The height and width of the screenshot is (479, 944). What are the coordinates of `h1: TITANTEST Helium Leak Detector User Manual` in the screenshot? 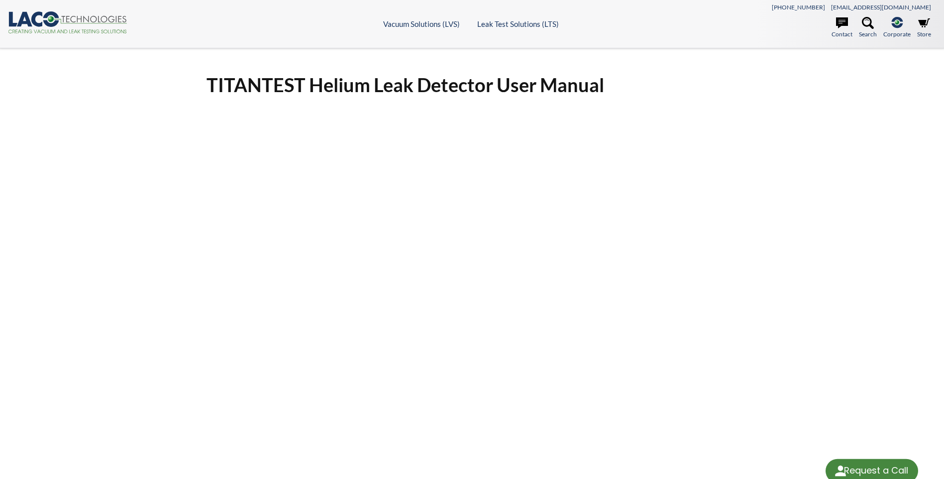 It's located at (472, 85).